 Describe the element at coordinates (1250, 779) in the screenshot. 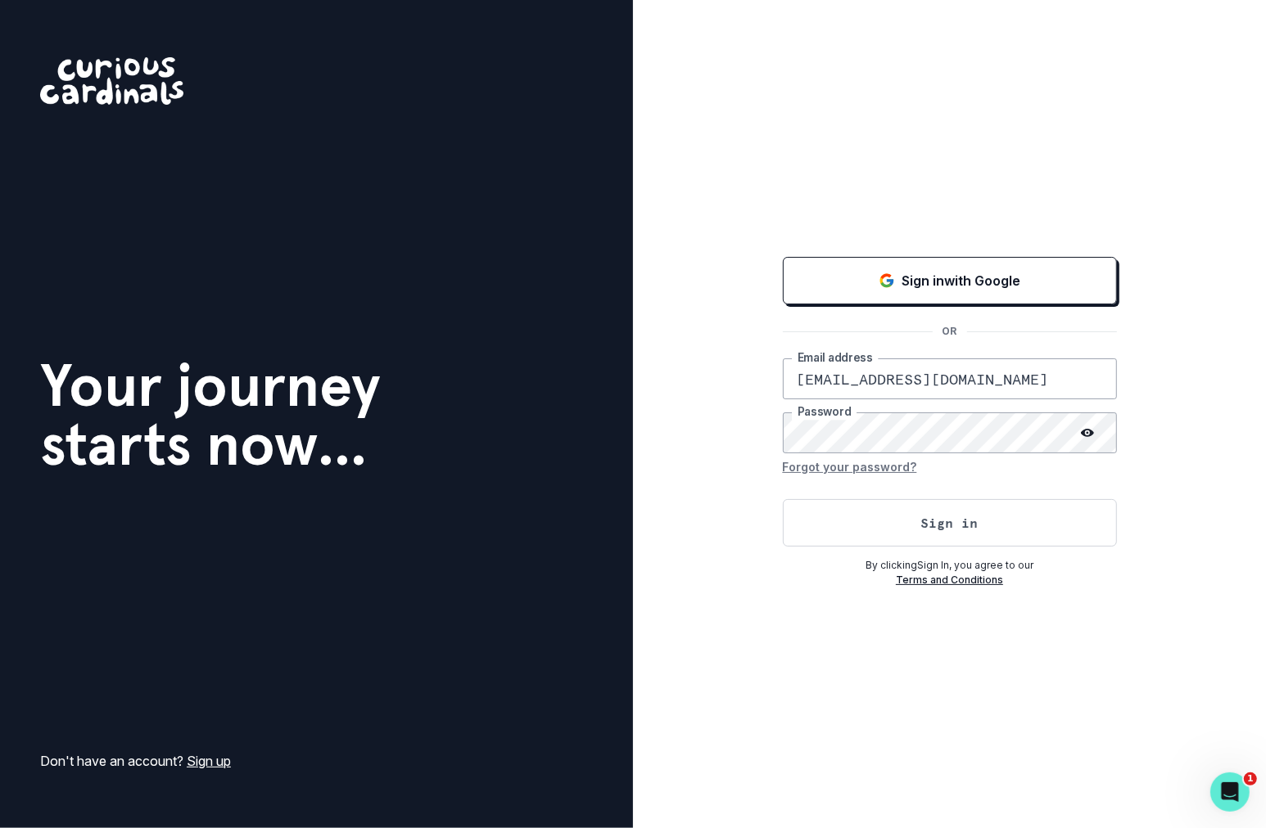

I see `span: 1` at that location.